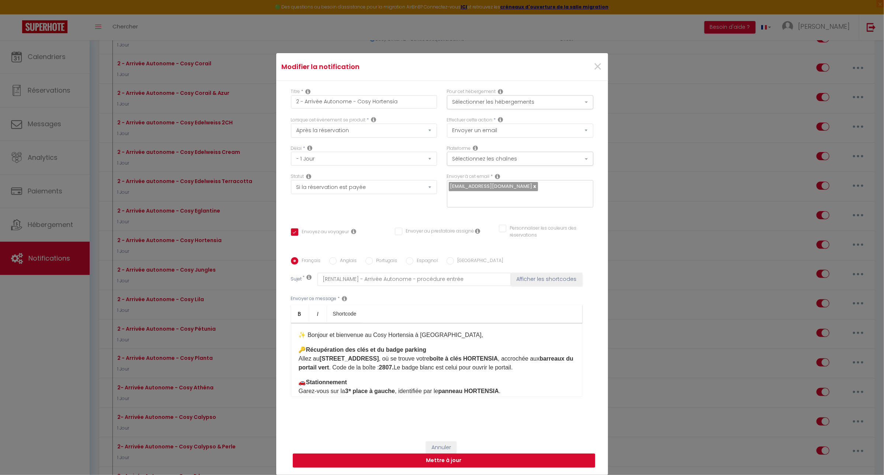  What do you see at coordinates (468, 176) in the screenshot?
I see `label: Envoyer à cet email` at bounding box center [468, 176].